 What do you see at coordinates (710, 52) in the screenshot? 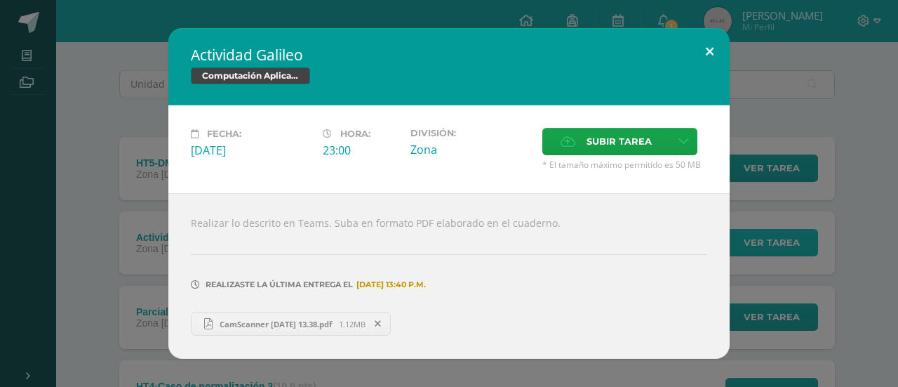
I see `button: Close (Esc)` at bounding box center [710, 52].